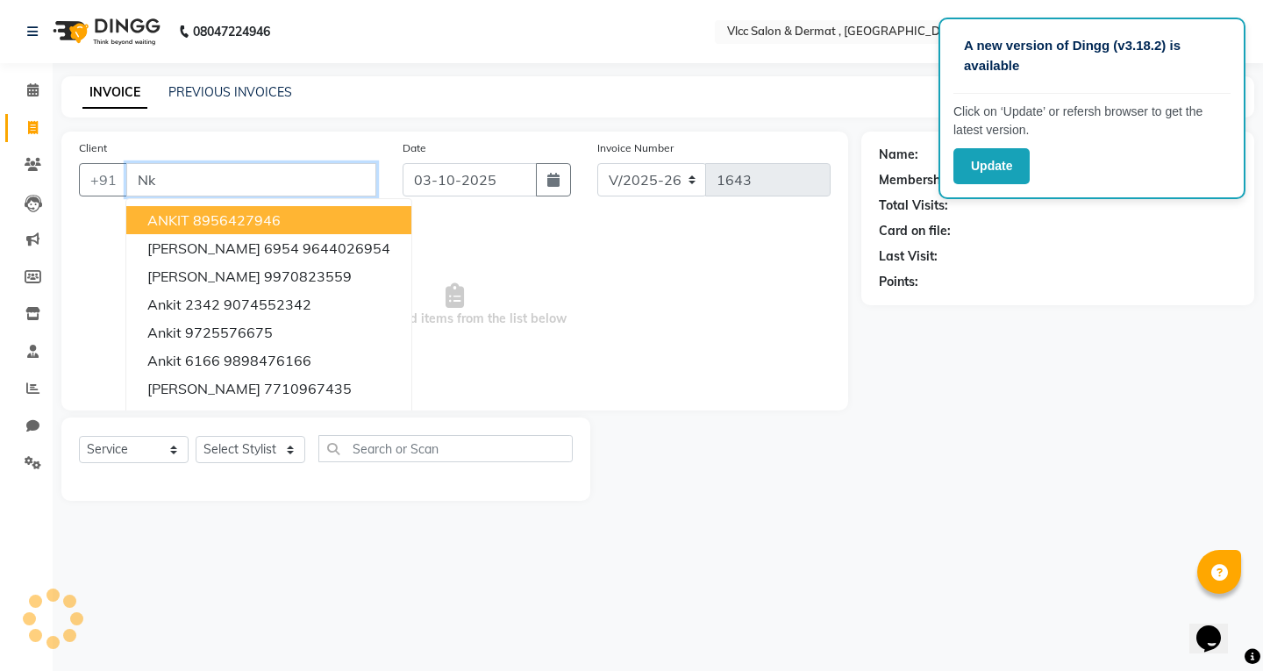  What do you see at coordinates (898, 154) in the screenshot?
I see `div: Name:` at bounding box center [898, 154].